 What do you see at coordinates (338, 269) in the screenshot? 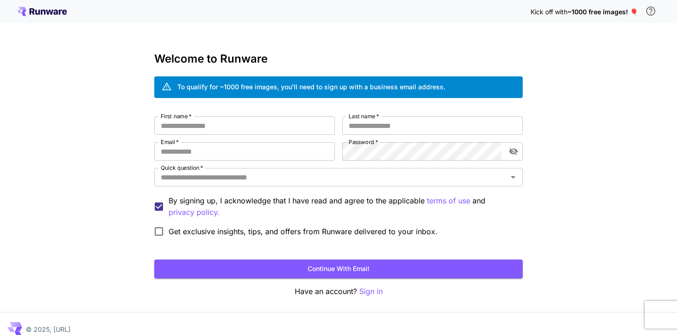
I see `button: Continue with email` at bounding box center [338, 269].